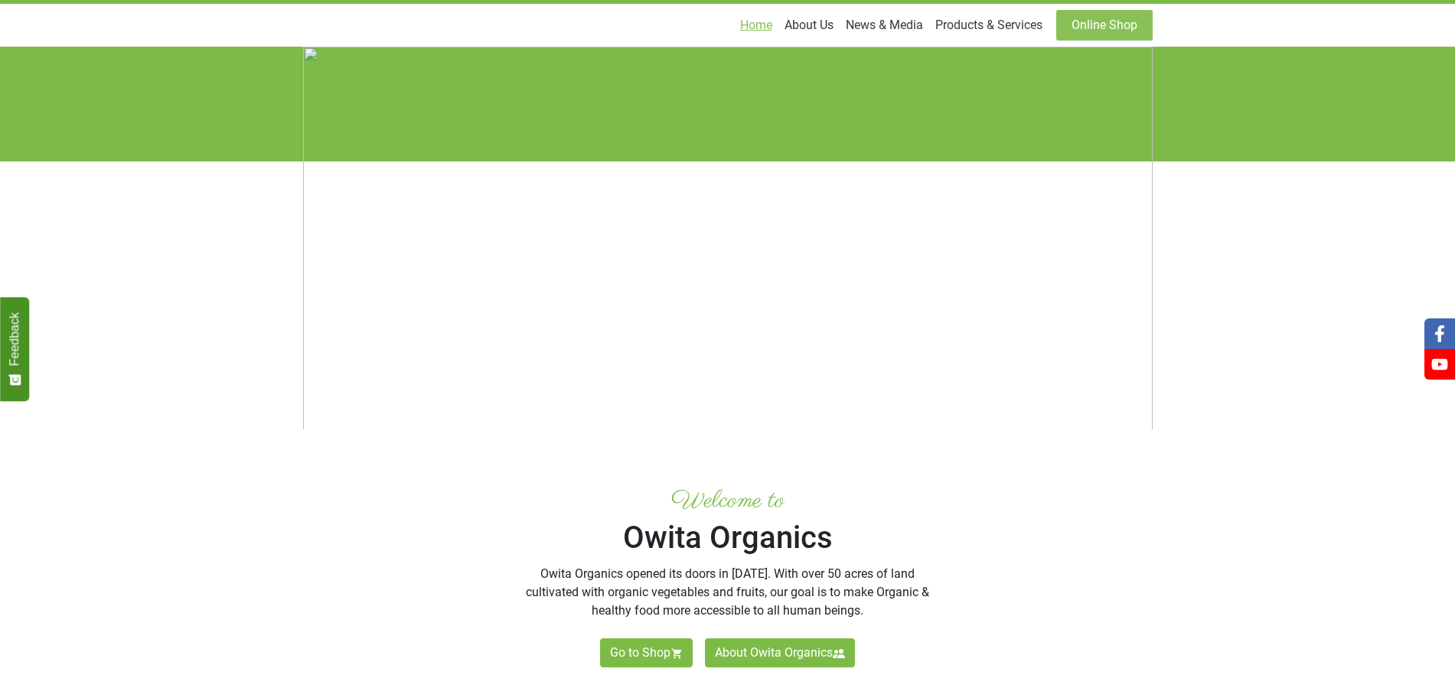  I want to click on a: Home, so click(756, 25).